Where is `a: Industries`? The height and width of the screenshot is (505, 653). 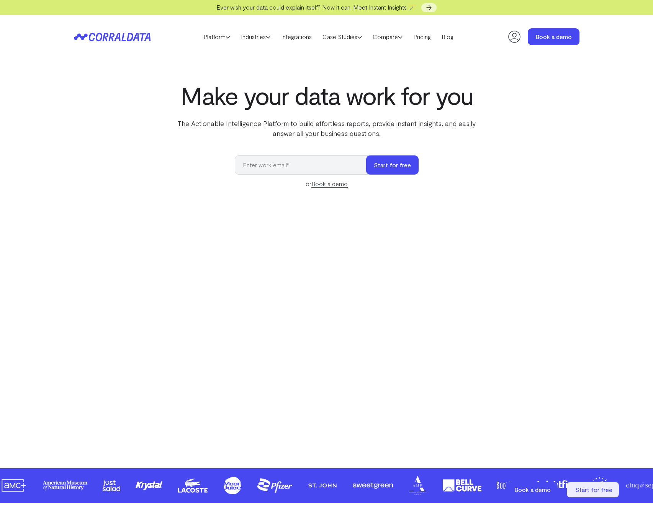
a: Industries is located at coordinates (256, 37).